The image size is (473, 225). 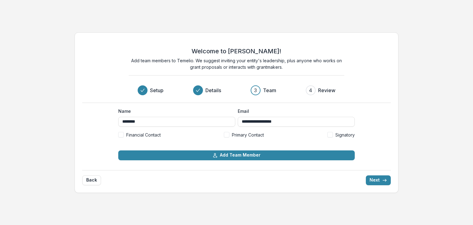 What do you see at coordinates (255, 90) in the screenshot?
I see `div: 3` at bounding box center [255, 90].